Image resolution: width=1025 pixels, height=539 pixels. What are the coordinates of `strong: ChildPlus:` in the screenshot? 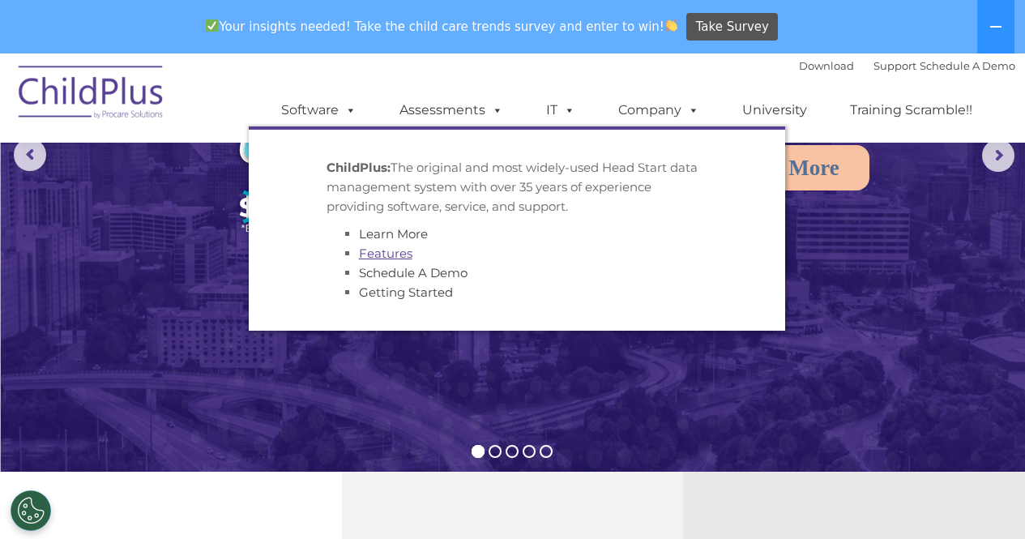 It's located at (358, 167).